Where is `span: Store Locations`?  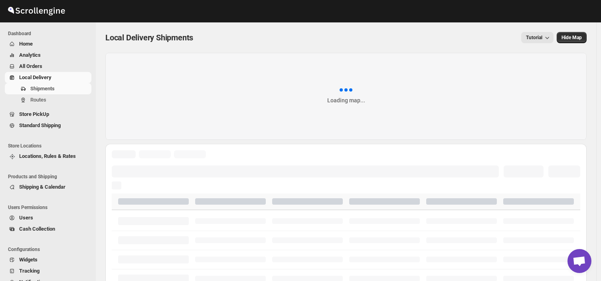
span: Store Locations is located at coordinates (50, 146).